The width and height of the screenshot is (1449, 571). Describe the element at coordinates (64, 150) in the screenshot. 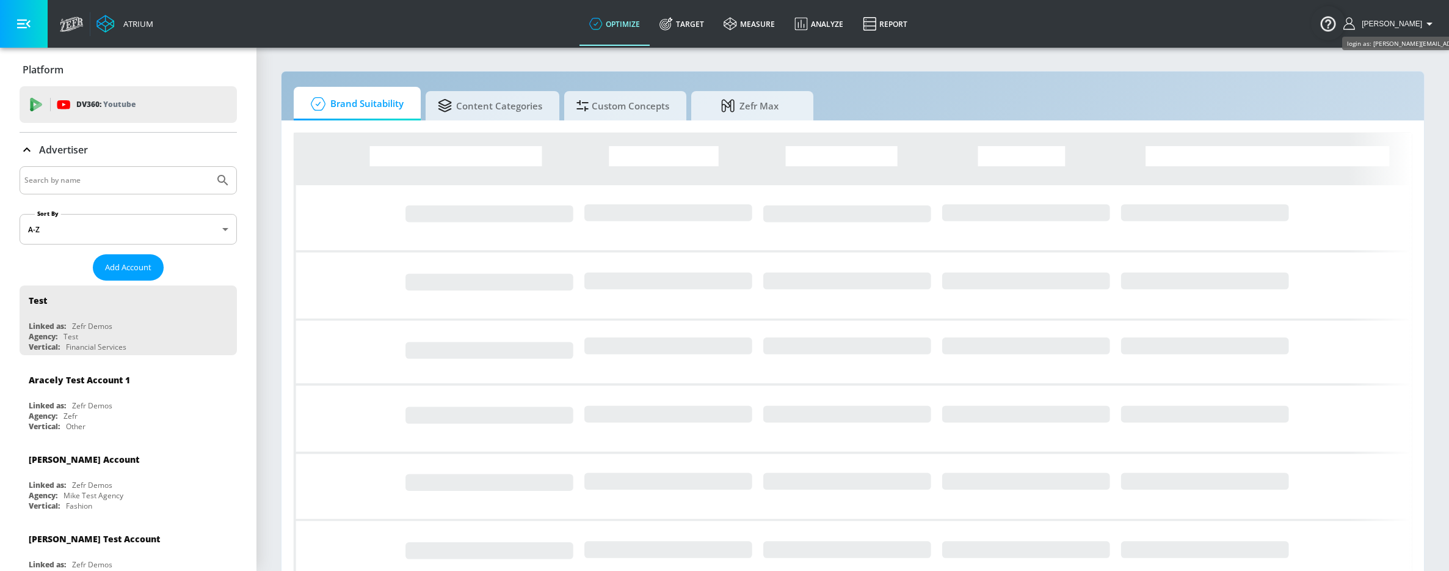

I see `p: Advertiser` at that location.